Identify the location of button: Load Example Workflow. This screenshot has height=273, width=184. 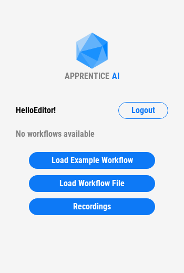
(92, 161).